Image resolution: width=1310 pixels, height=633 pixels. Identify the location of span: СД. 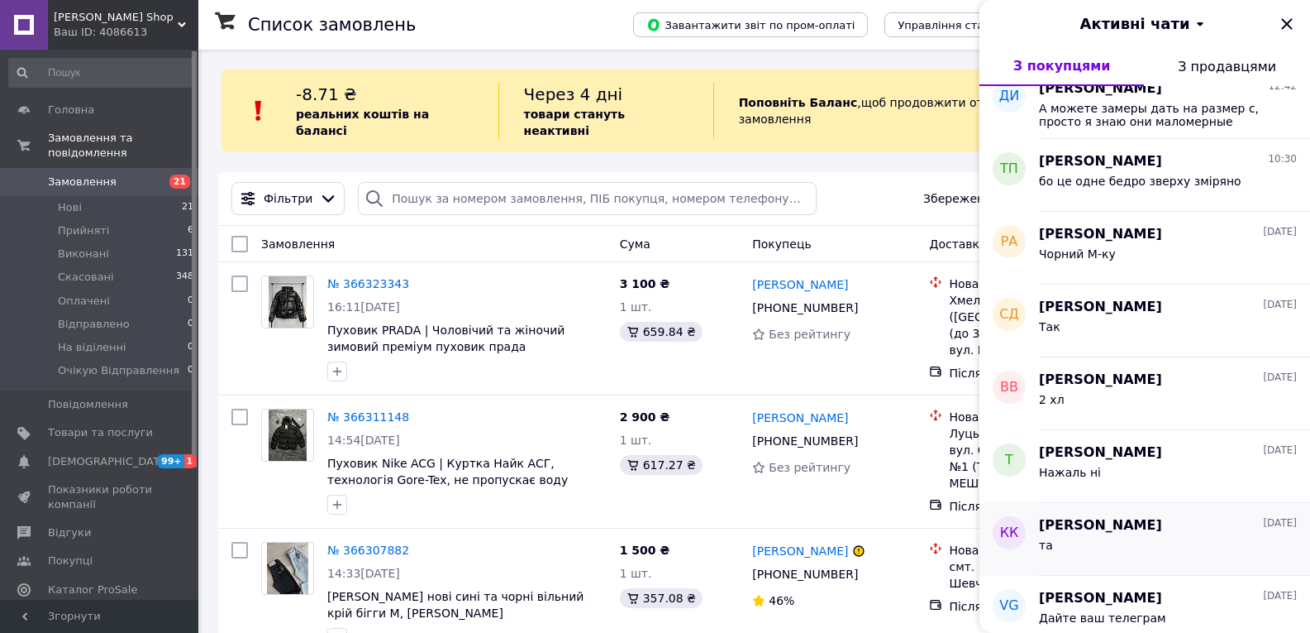
(1010, 314).